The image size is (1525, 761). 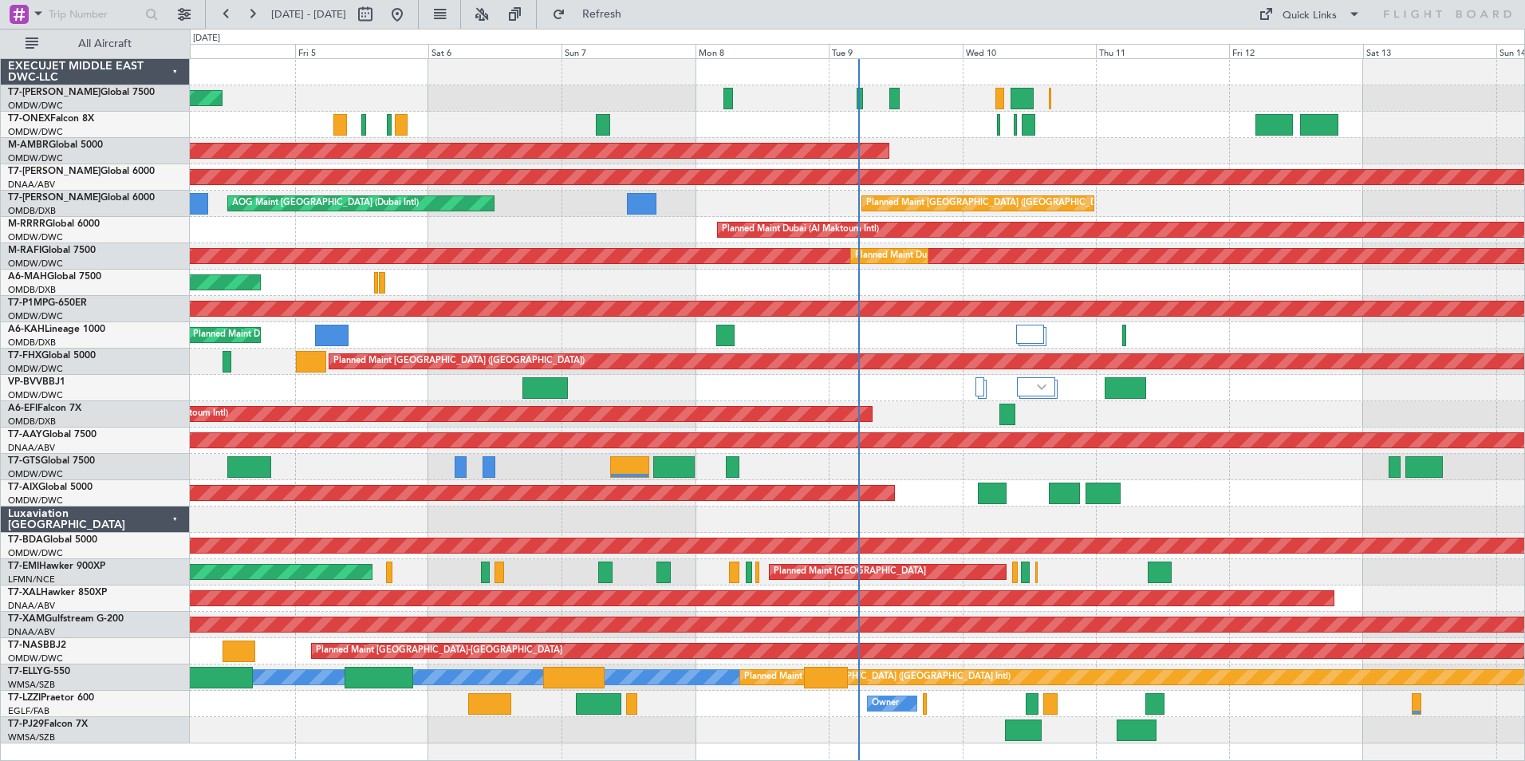 I want to click on a: T7-XAMGulfstream G-200, so click(x=65, y=619).